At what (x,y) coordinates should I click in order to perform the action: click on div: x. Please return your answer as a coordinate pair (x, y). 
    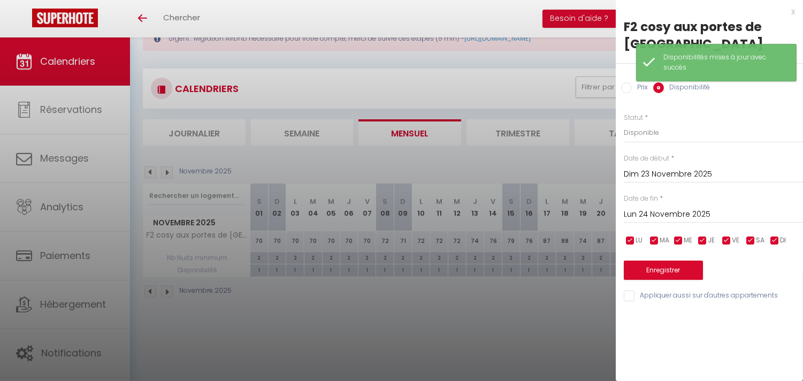
    Looking at the image, I should click on (705, 12).